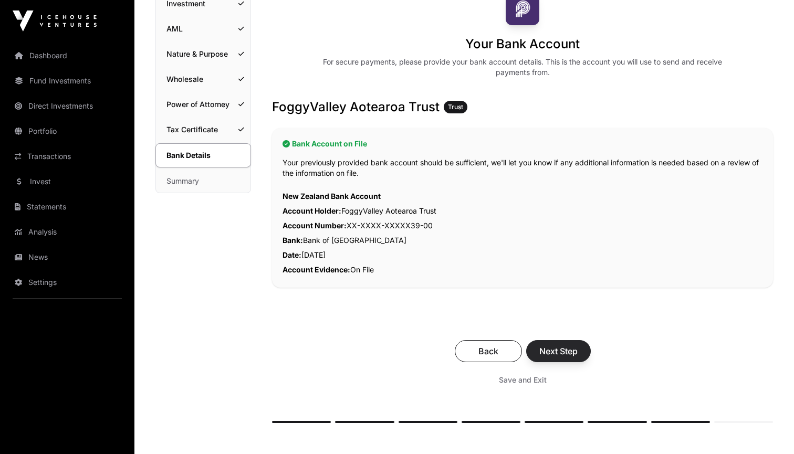 The image size is (794, 454). What do you see at coordinates (522, 67) in the screenshot?
I see `div: For secure payments, please provide your bank account details. This is the account you will use t...` at bounding box center [522, 67].